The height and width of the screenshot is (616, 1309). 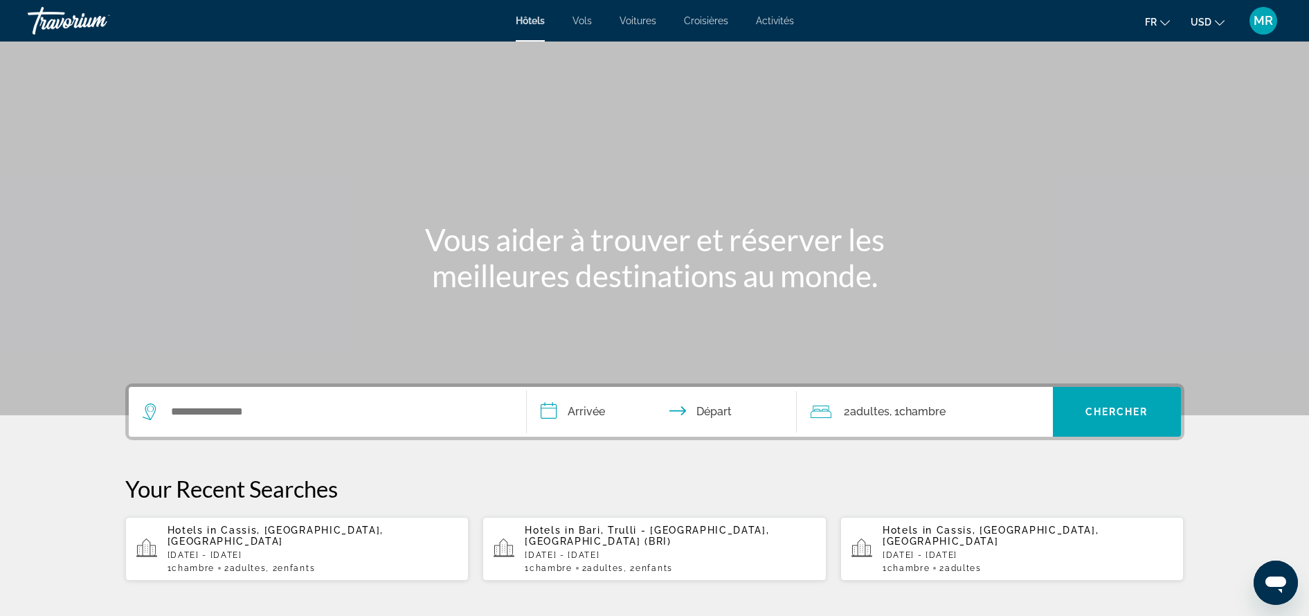 What do you see at coordinates (1201, 22) in the screenshot?
I see `span: USD` at bounding box center [1201, 22].